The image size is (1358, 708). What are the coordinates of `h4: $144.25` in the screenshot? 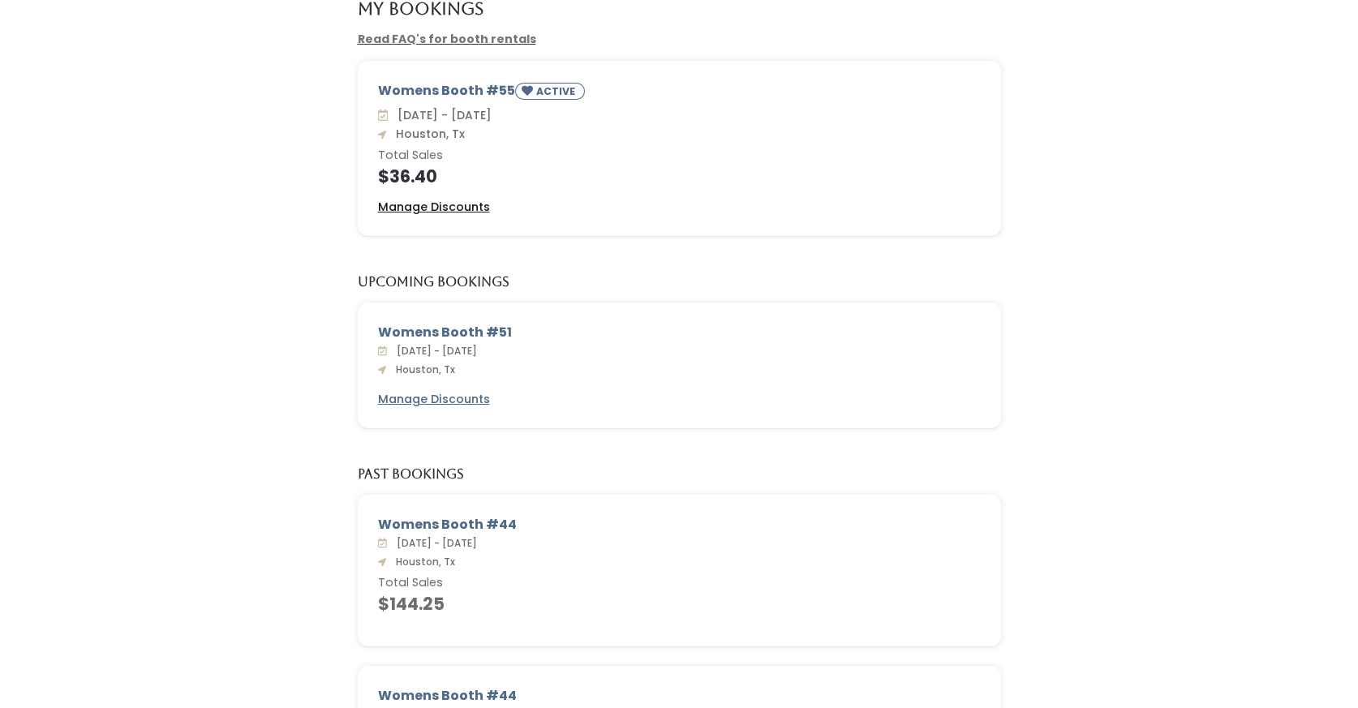 It's located at (679, 604).